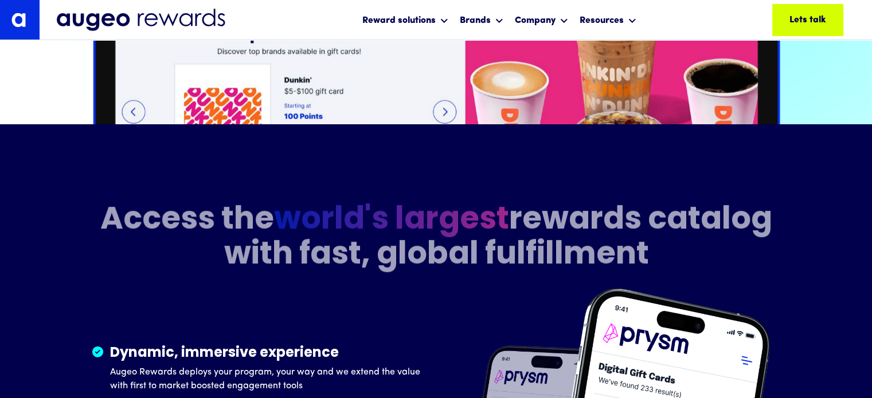 The width and height of the screenshot is (872, 398). I want to click on a: Lets talk, so click(807, 20).